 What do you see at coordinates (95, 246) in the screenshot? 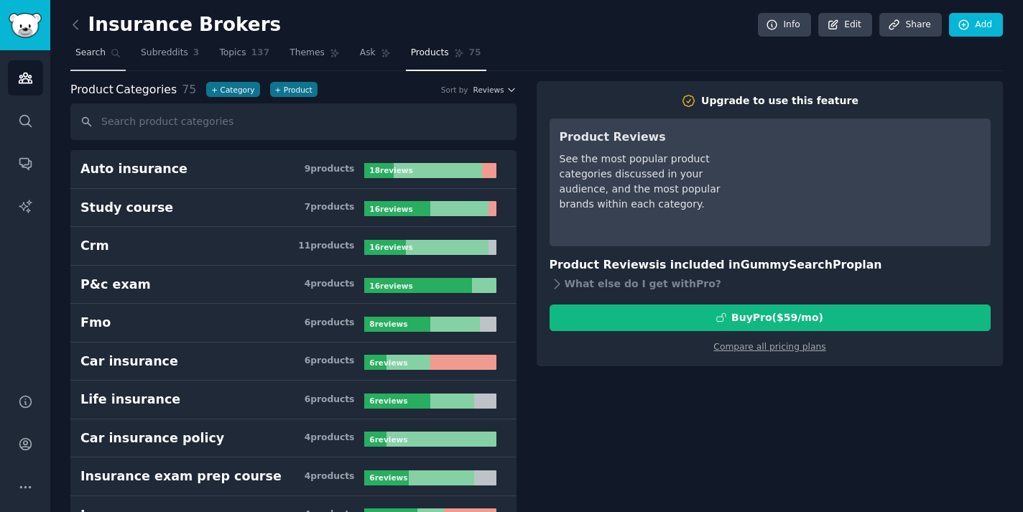
I see `div: Crm` at bounding box center [95, 246].